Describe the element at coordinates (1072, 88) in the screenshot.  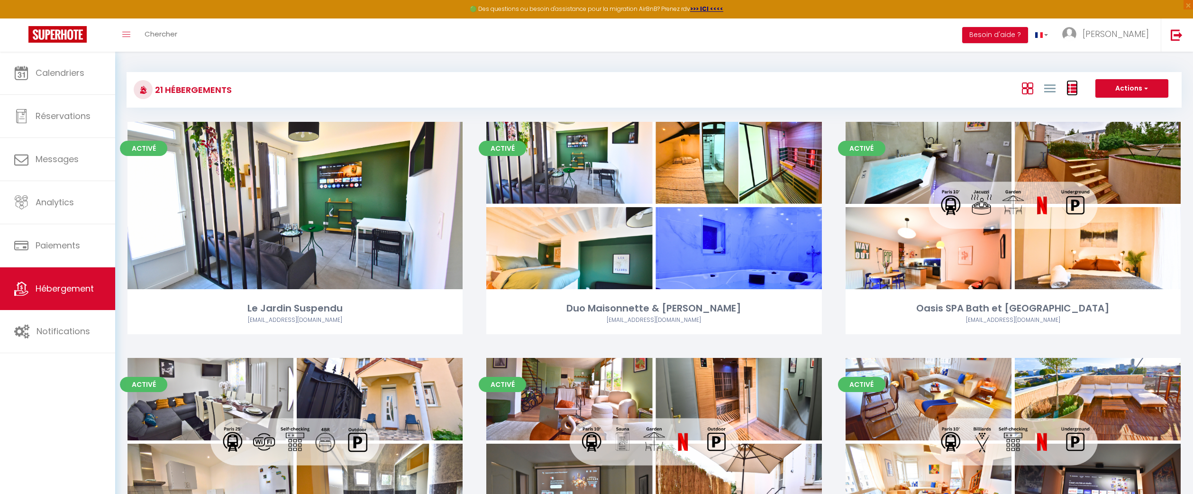
I see `a: Vue par Groupe` at that location.